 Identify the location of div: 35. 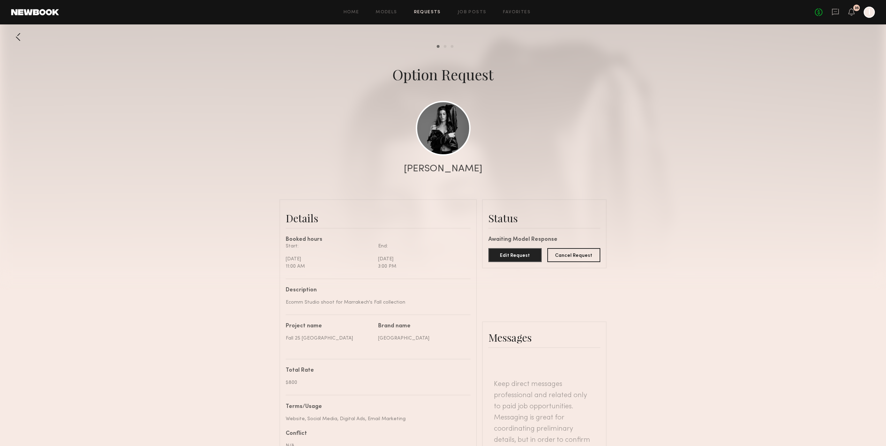
(857, 8).